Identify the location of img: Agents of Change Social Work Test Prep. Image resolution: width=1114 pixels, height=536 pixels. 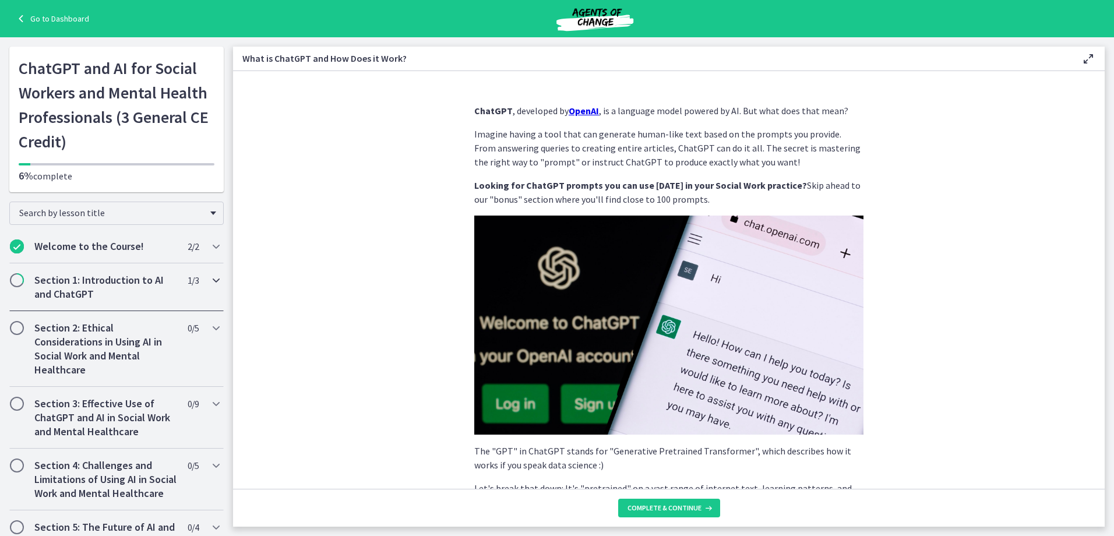
(595, 19).